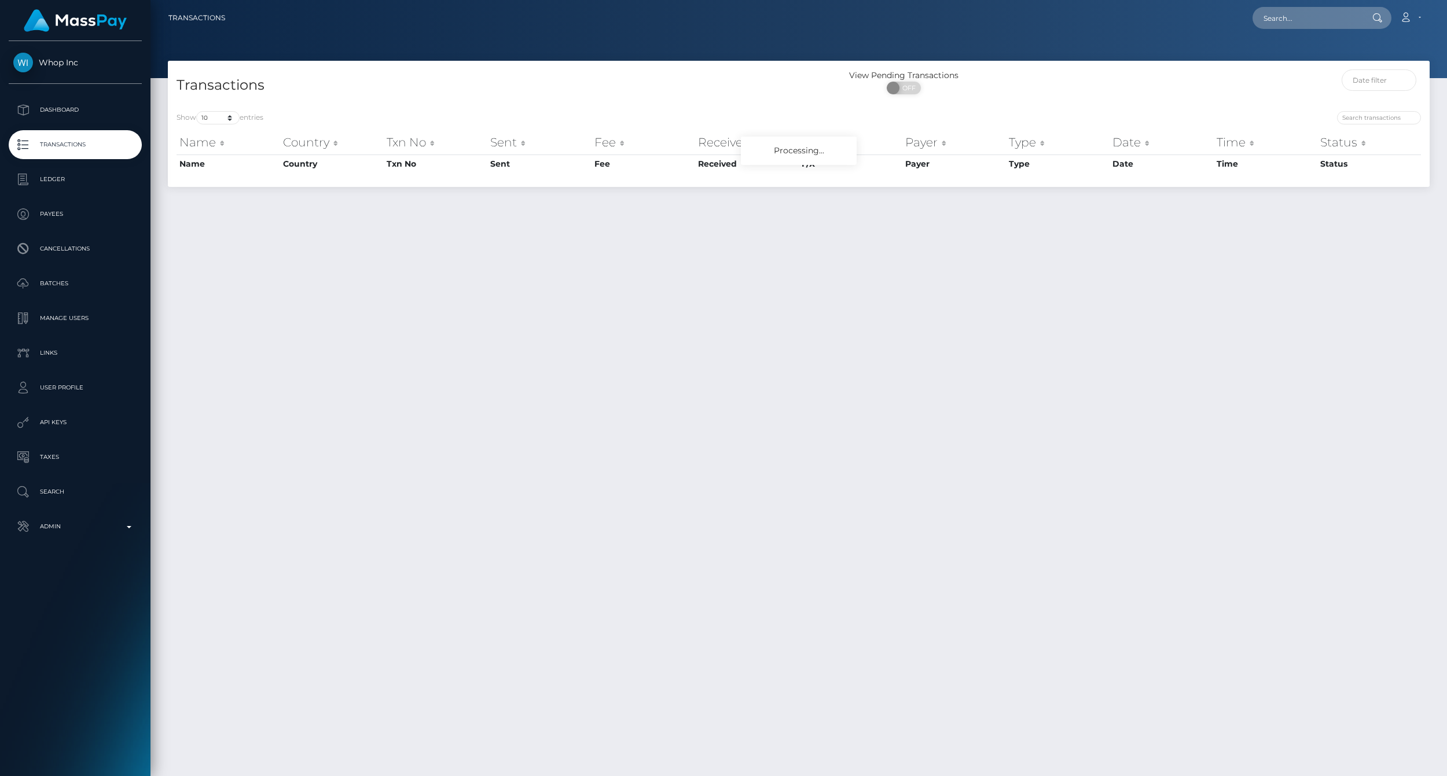  I want to click on div: View Pending Transactions, so click(903, 75).